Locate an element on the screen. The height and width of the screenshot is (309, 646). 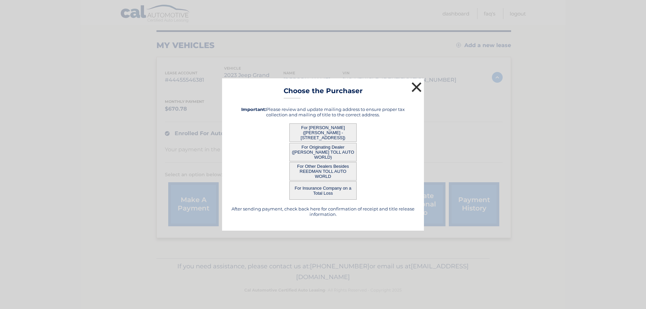
strong: Important: is located at coordinates (254, 109).